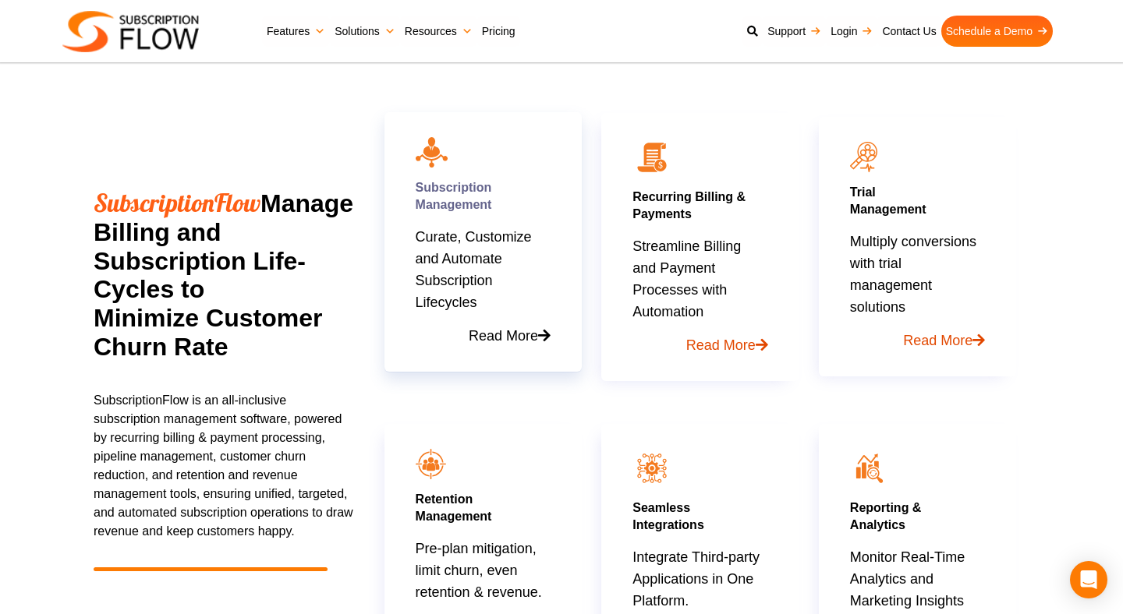  Describe the element at coordinates (996, 31) in the screenshot. I see `a: Schedule a Demo` at that location.